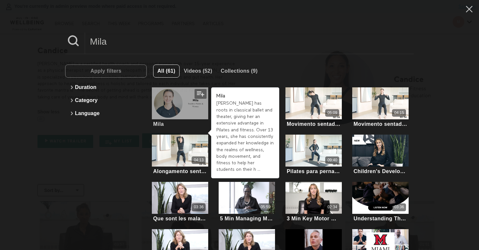  Describe the element at coordinates (239, 71) in the screenshot. I see `span: Collections (9)` at that location.